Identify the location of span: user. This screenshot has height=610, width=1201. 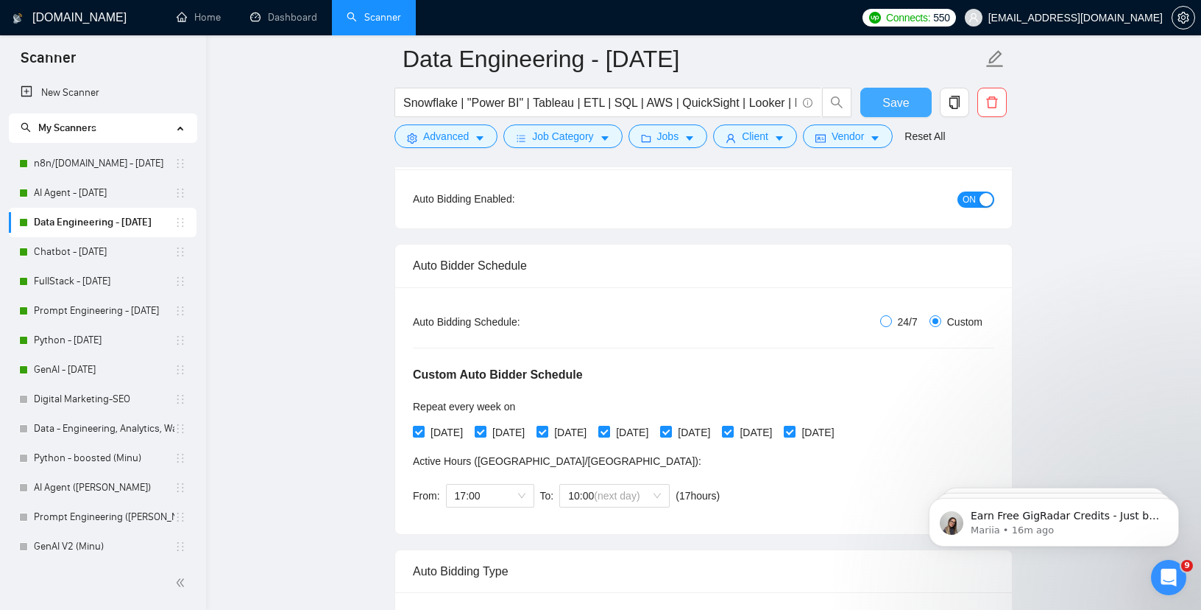
(731, 138).